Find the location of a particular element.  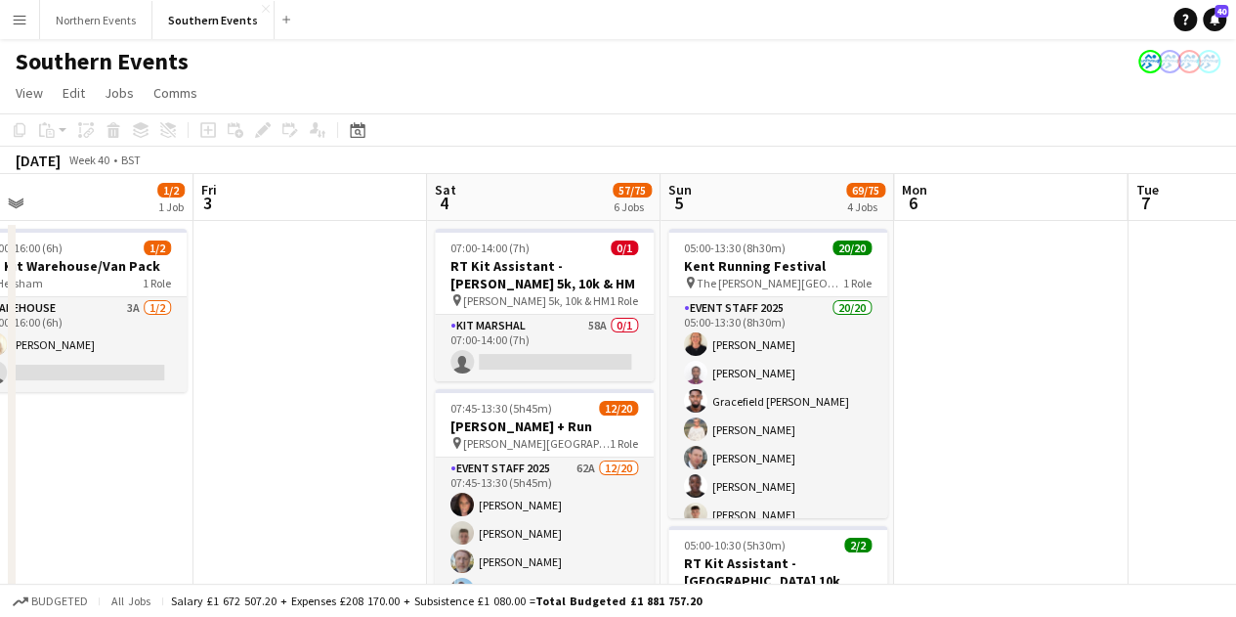

a: Comms is located at coordinates (175, 93).